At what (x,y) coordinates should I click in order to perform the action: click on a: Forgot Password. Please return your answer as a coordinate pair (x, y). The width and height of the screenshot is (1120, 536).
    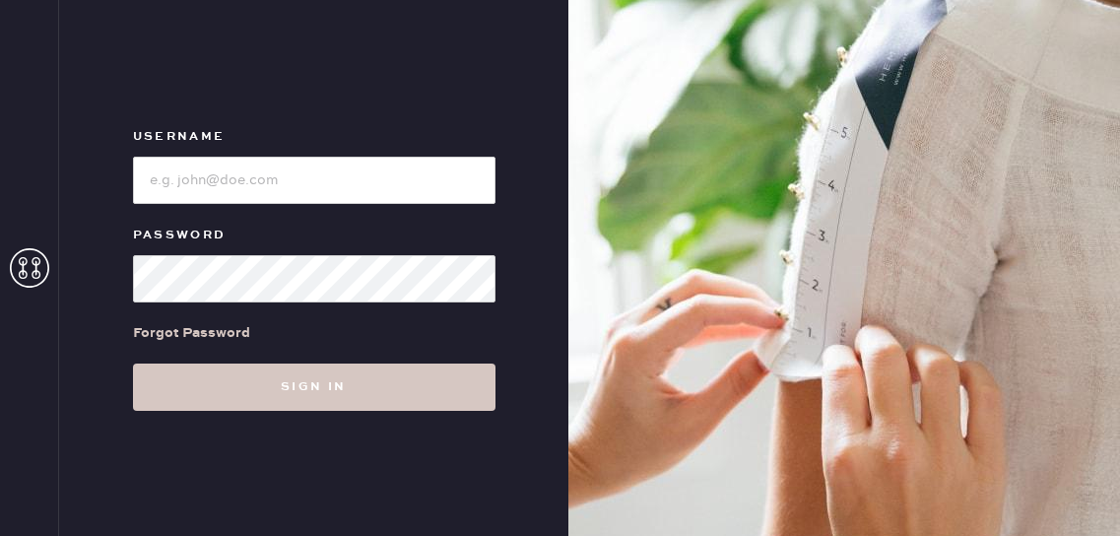
    Looking at the image, I should click on (191, 333).